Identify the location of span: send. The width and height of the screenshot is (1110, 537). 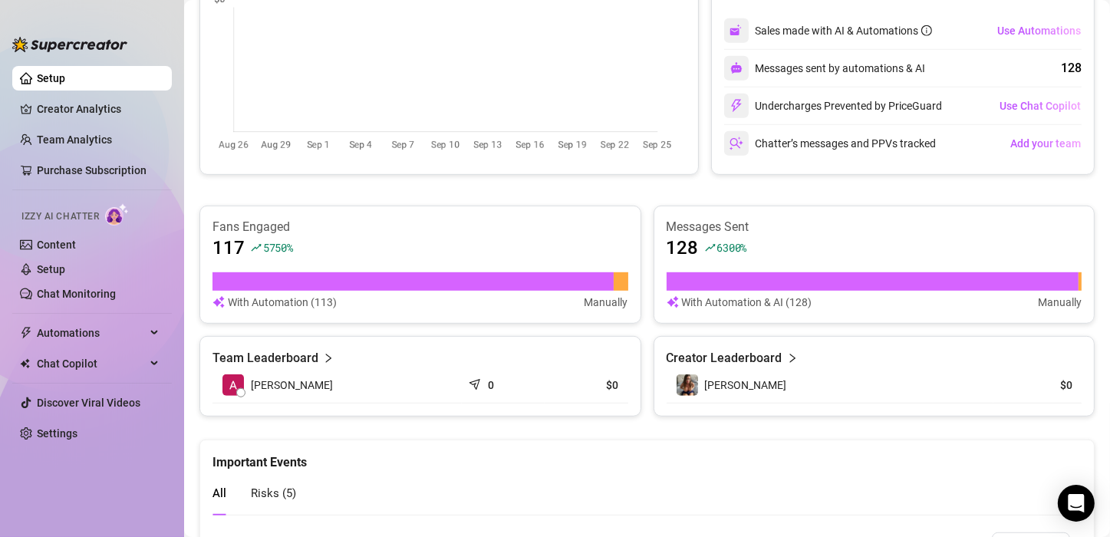
(476, 383).